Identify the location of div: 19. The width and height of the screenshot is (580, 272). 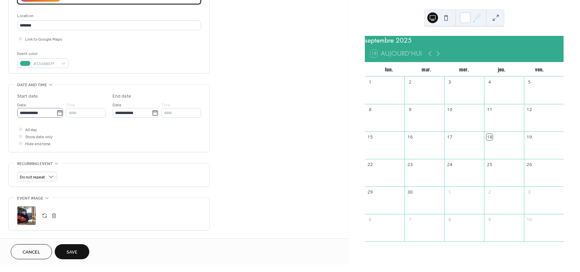
(529, 137).